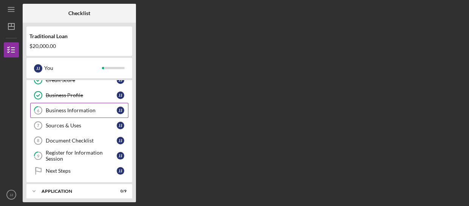 The image size is (469, 206). I want to click on a: 8Document ChecklistJJ, so click(79, 141).